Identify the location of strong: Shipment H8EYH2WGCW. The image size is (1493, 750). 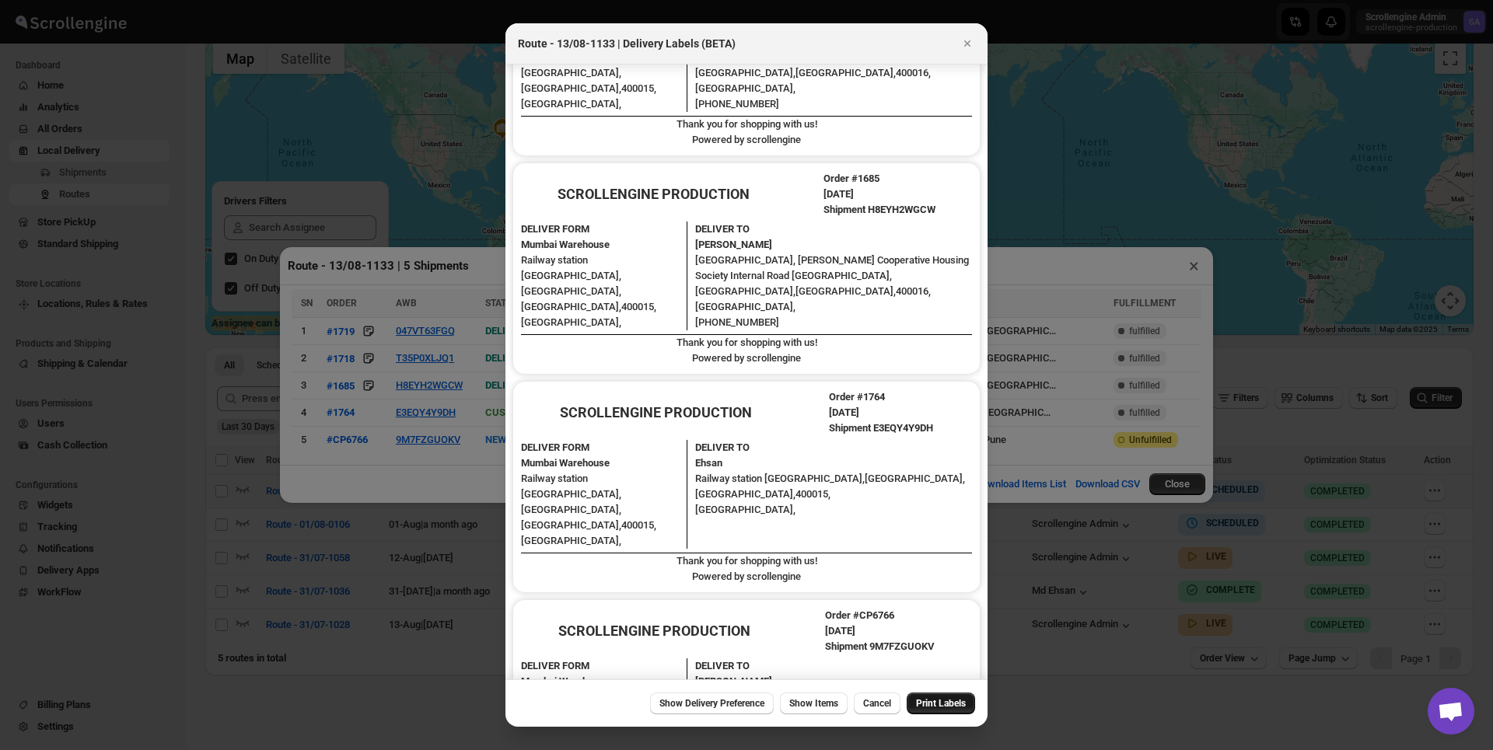
(879, 209).